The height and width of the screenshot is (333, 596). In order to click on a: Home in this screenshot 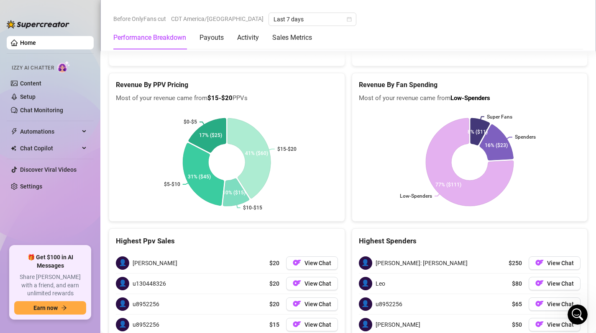, I will do `click(28, 43)`.